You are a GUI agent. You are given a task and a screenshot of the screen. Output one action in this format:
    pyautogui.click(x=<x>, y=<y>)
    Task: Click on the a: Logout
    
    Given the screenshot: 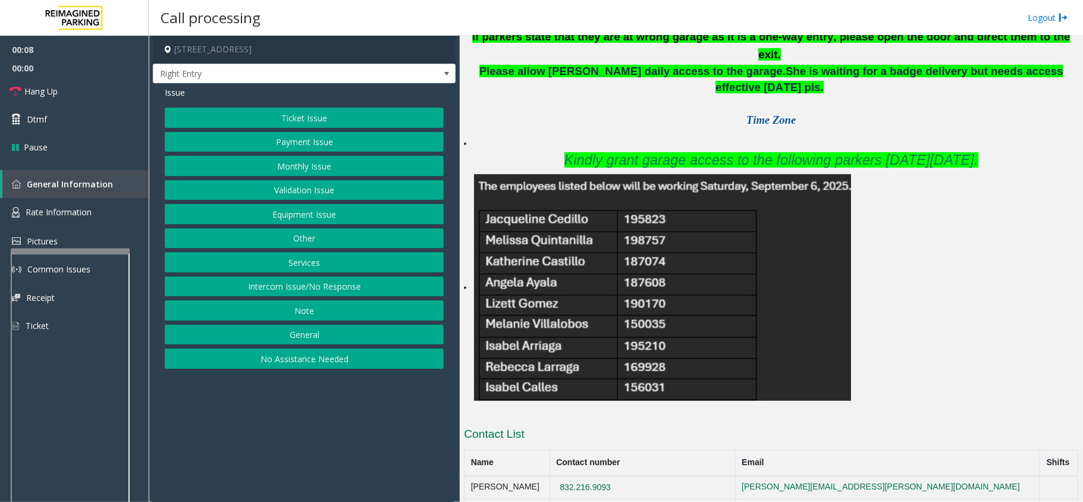 What is the action you would take?
    pyautogui.click(x=1048, y=17)
    